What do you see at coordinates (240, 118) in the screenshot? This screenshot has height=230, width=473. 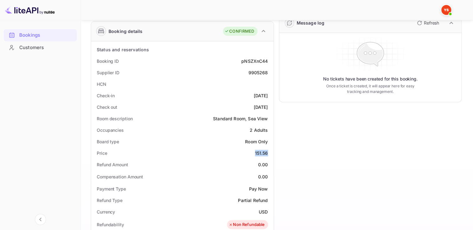 I see `div: Standard Room, Sea View` at bounding box center [240, 118].